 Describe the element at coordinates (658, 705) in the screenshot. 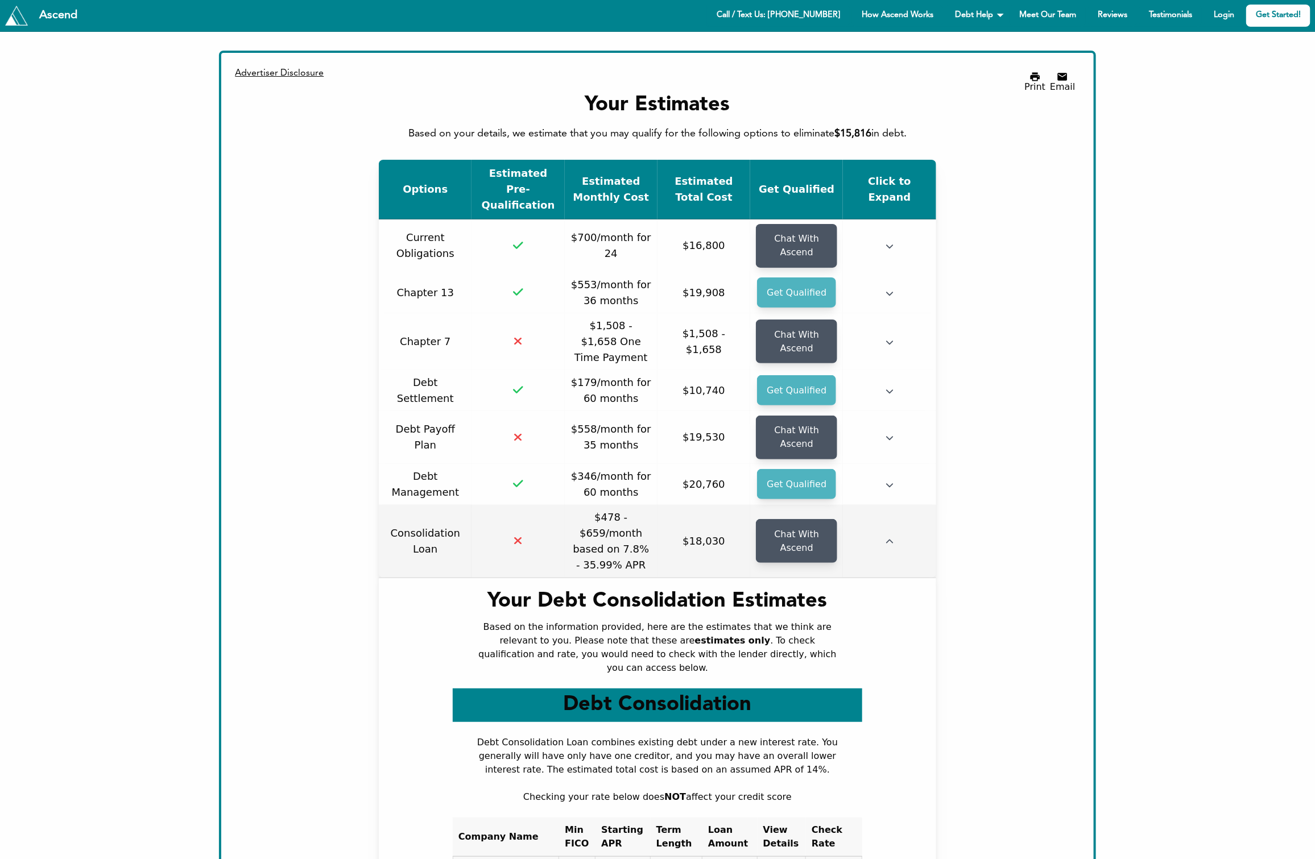

I see `h3: Debt Consolidation` at that location.